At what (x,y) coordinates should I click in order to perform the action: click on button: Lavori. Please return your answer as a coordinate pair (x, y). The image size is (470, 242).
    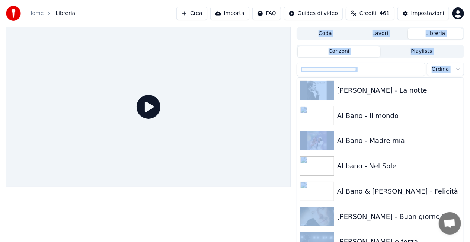
    Looking at the image, I should click on (380, 33).